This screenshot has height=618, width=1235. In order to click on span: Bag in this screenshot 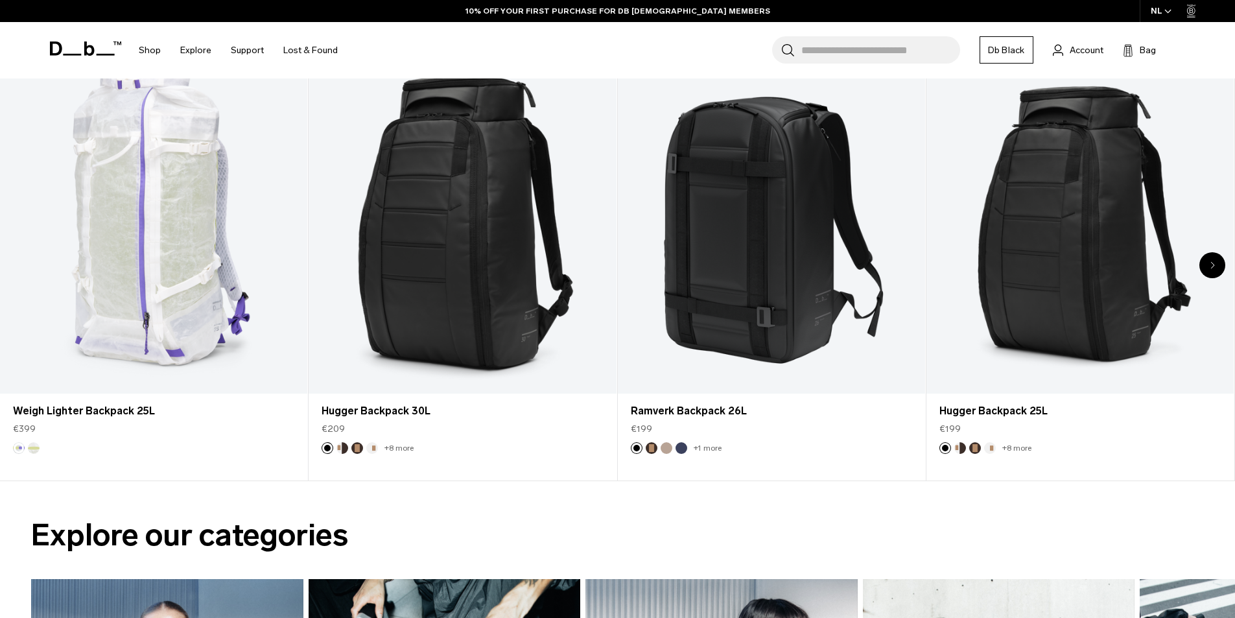, I will do `click(1147, 50)`.